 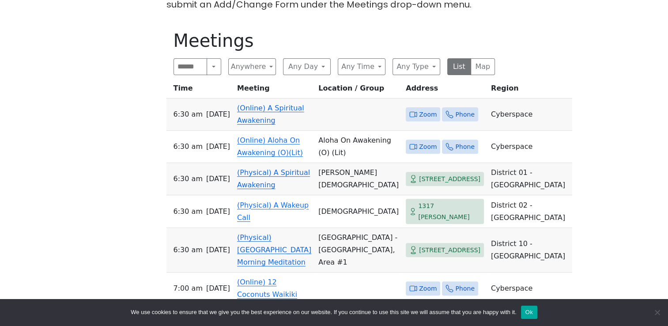 I want to click on span: 7:00 AM, so click(x=188, y=288).